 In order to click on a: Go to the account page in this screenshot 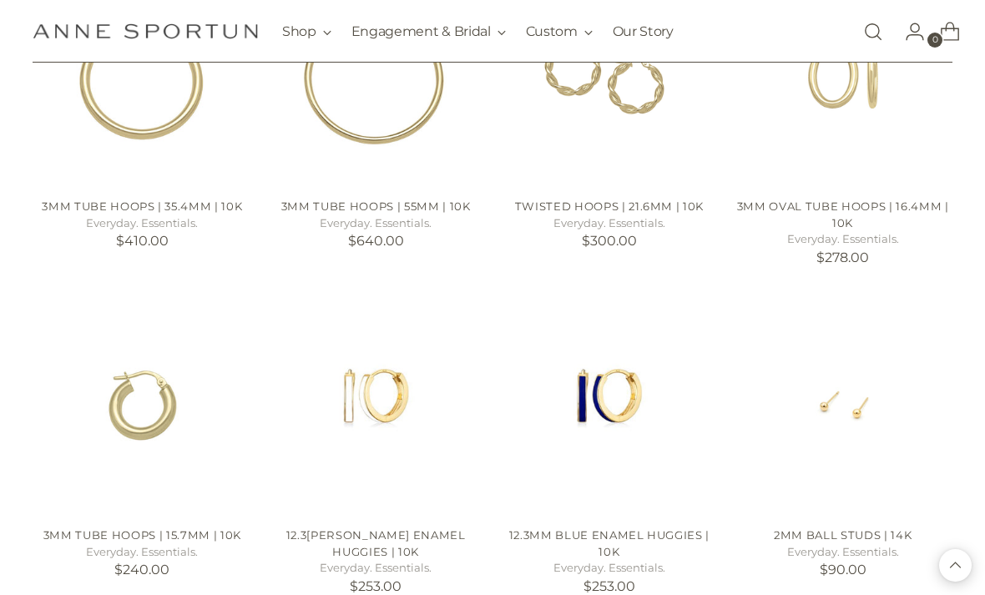, I will do `click(909, 32)`.